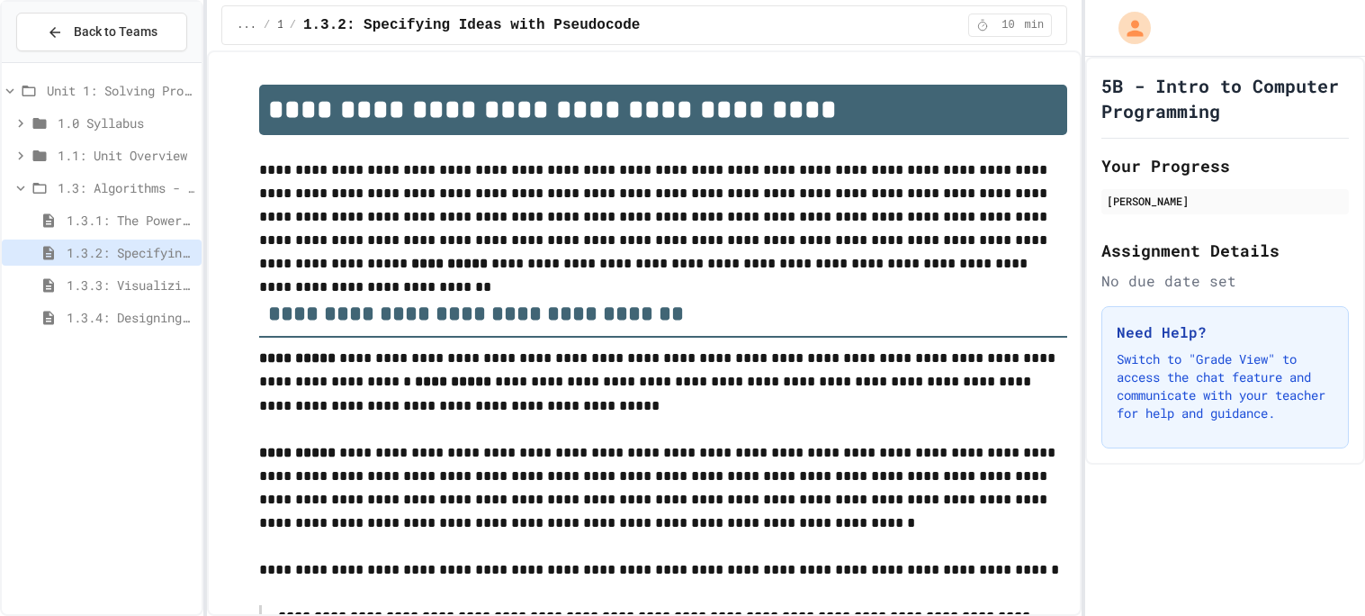  What do you see at coordinates (1225, 98) in the screenshot?
I see `h1: 5B - Intro to Computer Programming` at bounding box center [1225, 98].